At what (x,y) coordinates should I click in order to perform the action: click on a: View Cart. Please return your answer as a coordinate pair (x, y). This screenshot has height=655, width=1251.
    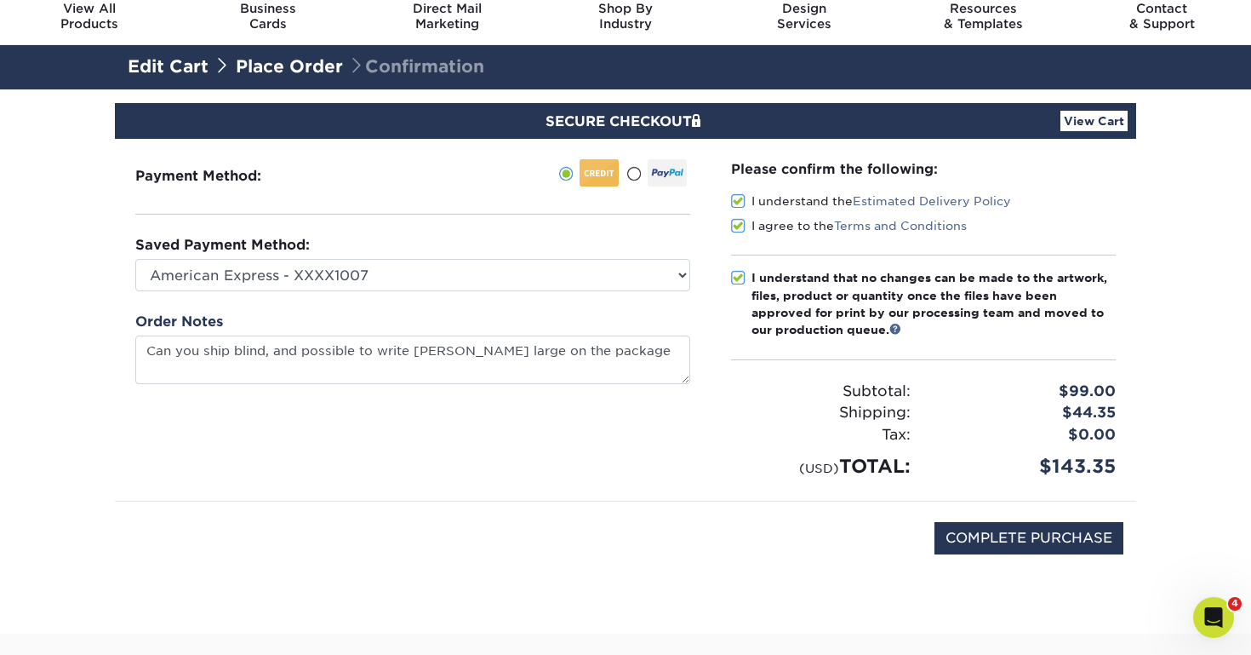
    Looking at the image, I should click on (1094, 121).